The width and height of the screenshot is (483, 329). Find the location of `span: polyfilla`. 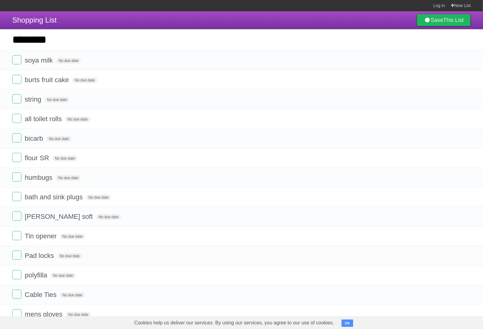

span: polyfilla is located at coordinates (37, 275).